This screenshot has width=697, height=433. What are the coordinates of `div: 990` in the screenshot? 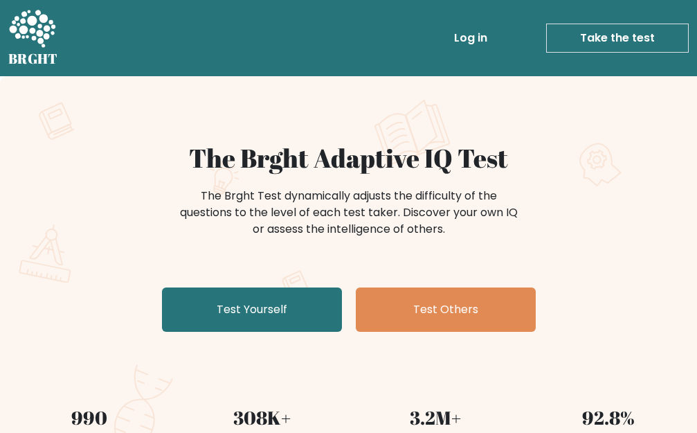 It's located at (89, 418).